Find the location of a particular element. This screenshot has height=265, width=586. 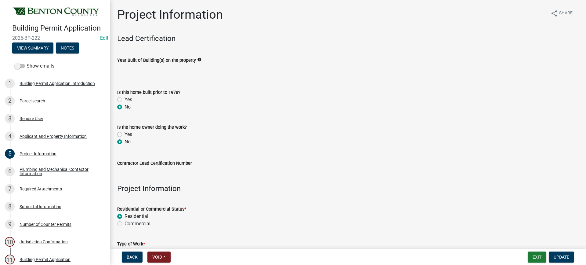

label: Residential is located at coordinates (136, 216).